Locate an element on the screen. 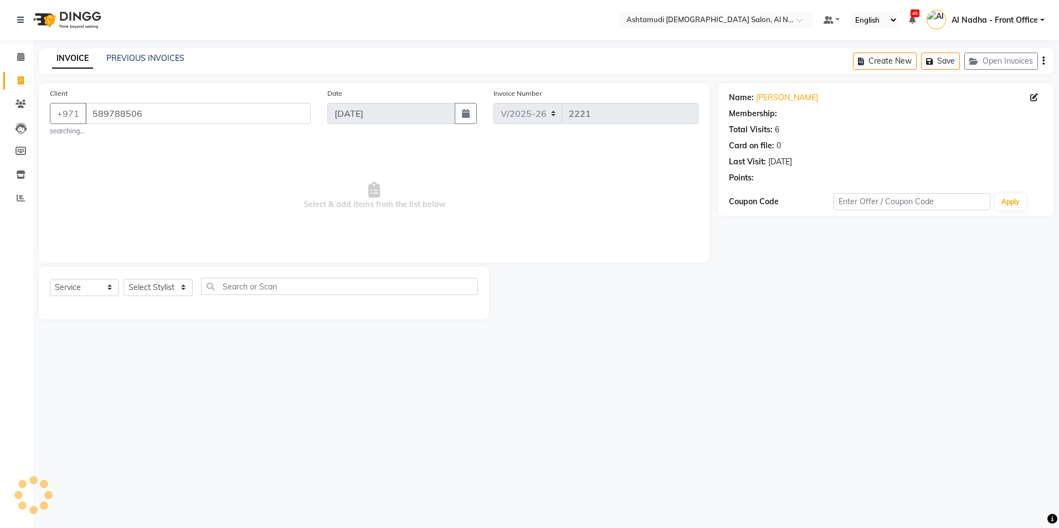  span: 45 is located at coordinates (915, 13).